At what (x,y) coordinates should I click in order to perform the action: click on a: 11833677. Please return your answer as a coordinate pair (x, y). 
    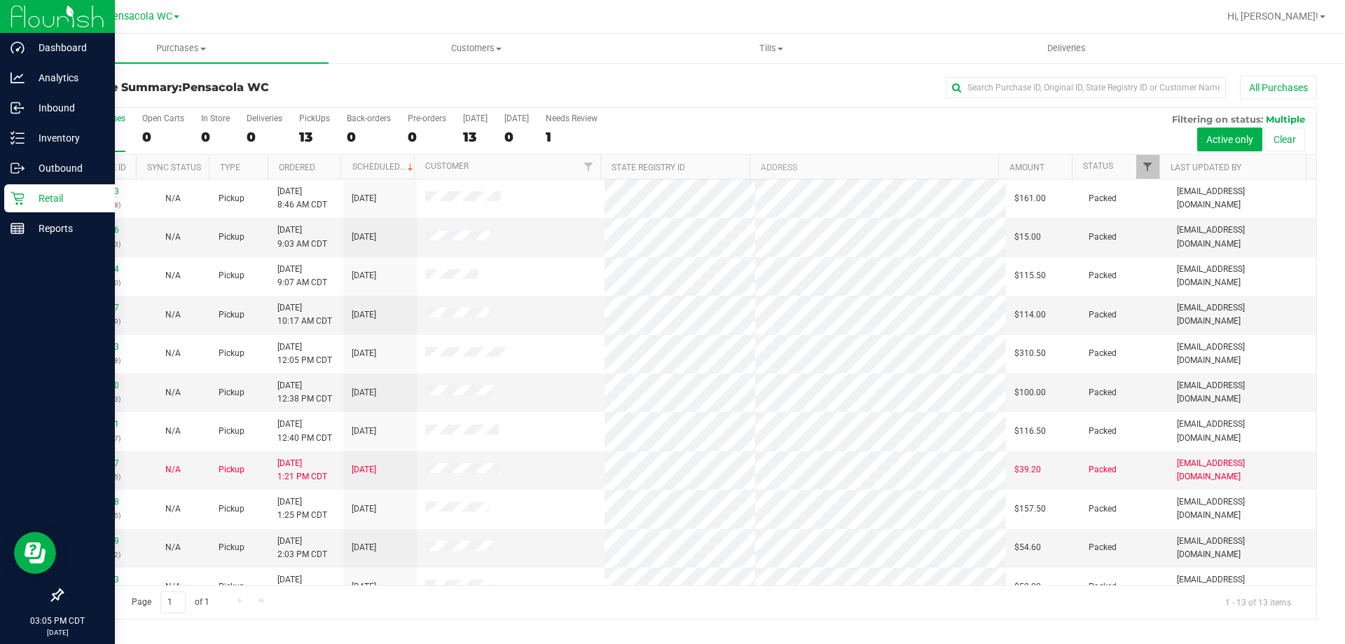
    Looking at the image, I should click on (99, 308).